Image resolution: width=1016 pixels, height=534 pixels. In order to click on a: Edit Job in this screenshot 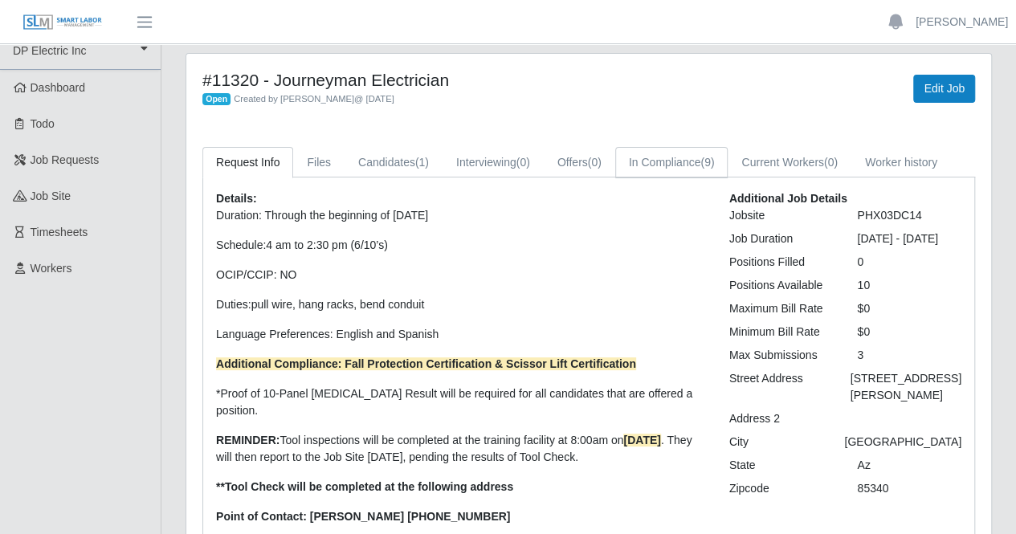, I will do `click(944, 88)`.